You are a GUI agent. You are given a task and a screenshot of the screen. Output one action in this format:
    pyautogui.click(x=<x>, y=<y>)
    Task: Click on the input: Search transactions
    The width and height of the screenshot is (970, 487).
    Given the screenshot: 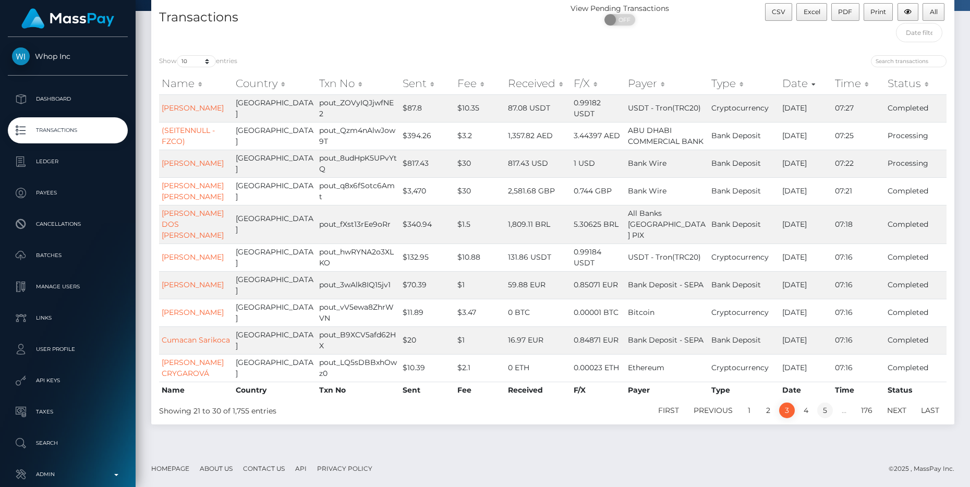 What is the action you would take?
    pyautogui.click(x=908, y=61)
    